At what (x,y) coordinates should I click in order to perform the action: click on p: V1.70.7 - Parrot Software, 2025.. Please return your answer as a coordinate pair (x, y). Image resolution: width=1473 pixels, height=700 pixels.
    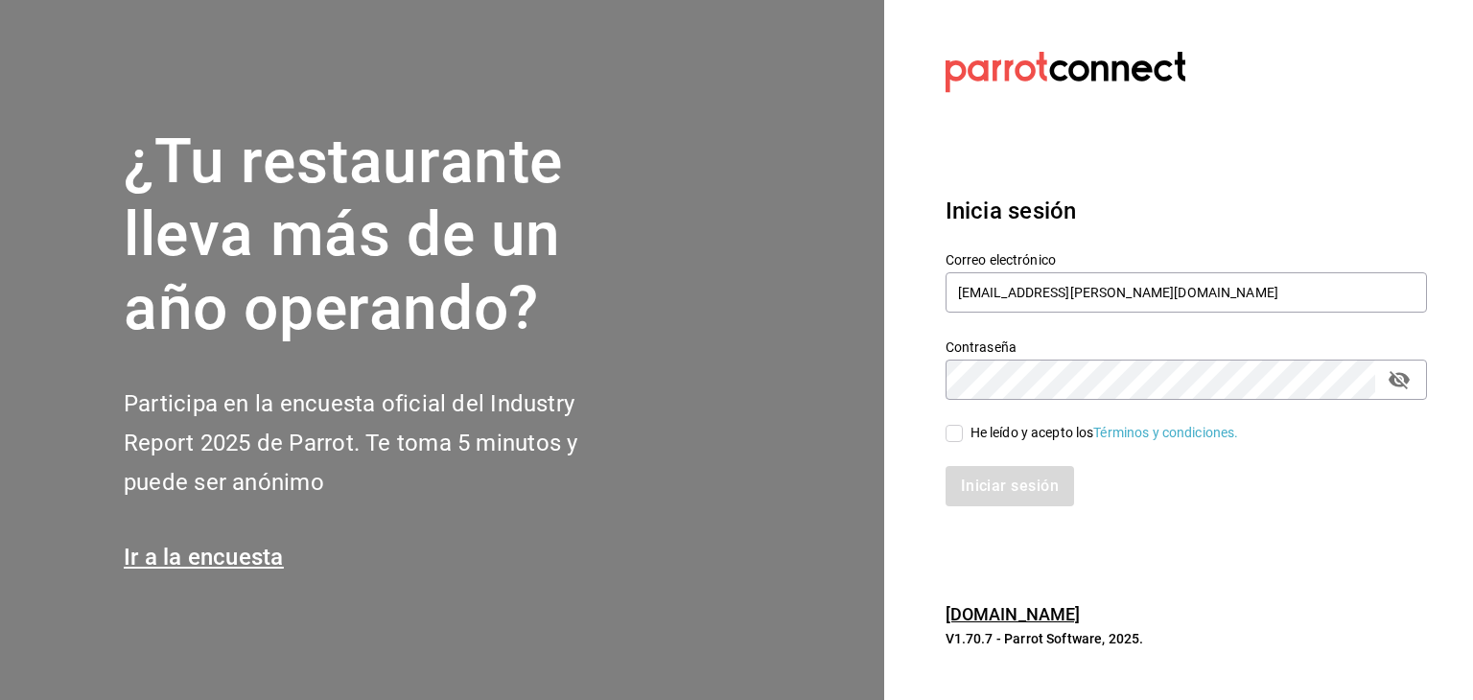
    Looking at the image, I should click on (1186, 639).